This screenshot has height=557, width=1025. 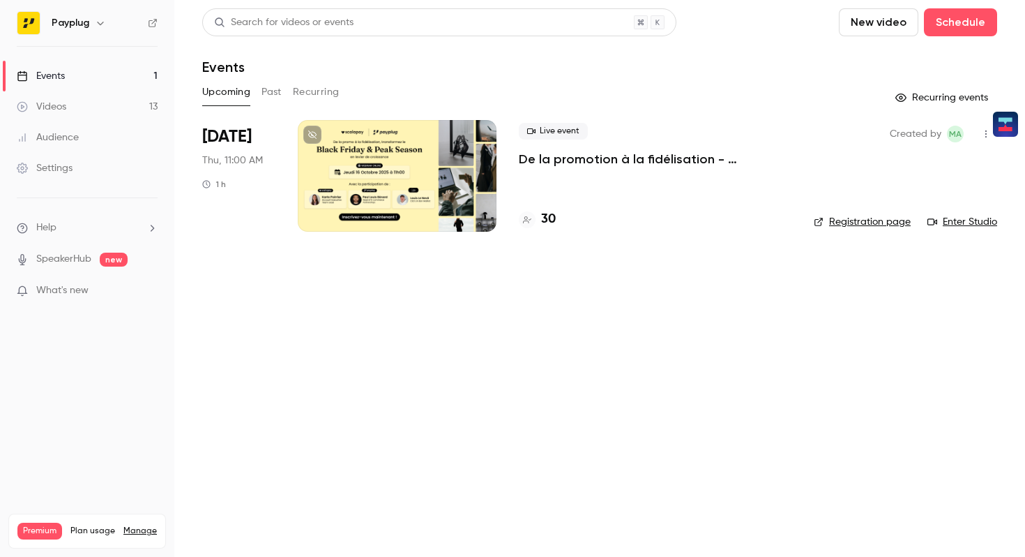 I want to click on div: Videos, so click(x=41, y=107).